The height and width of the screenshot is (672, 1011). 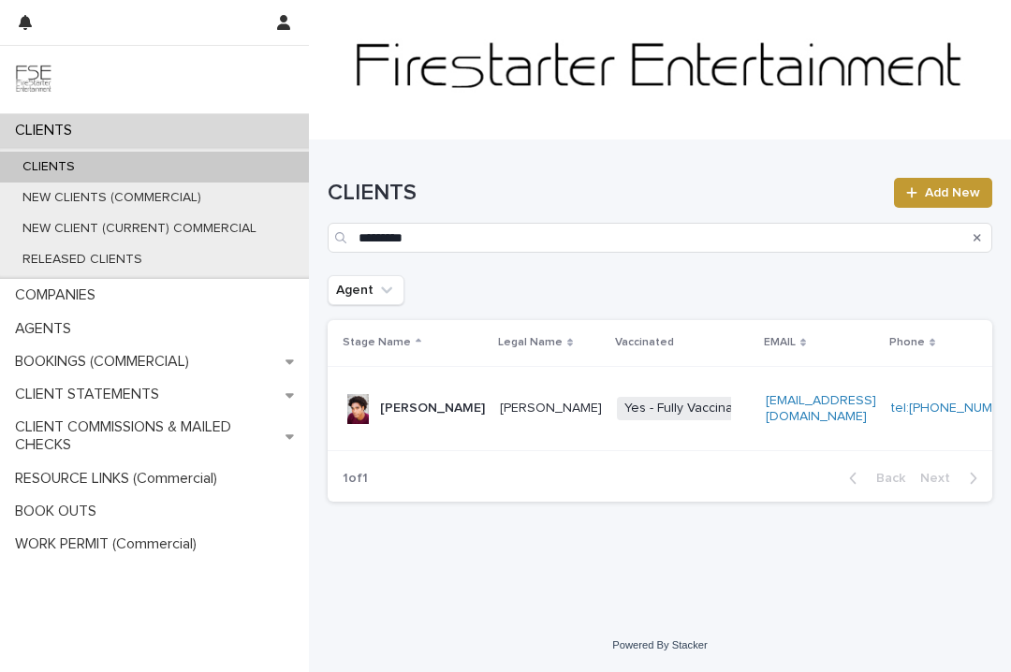 I want to click on p: RESOURCE LINKS (Commercial), so click(x=120, y=478).